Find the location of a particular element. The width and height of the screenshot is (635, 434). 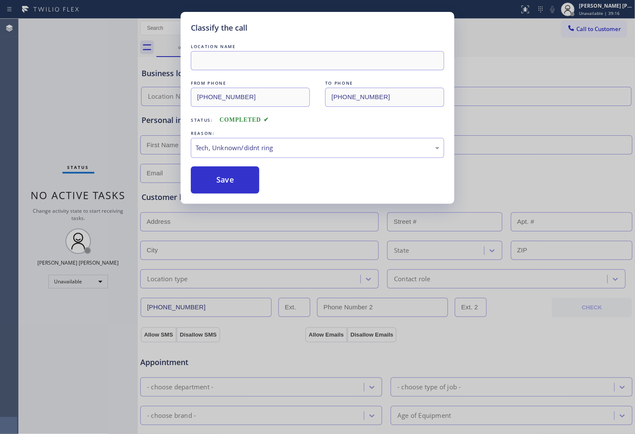

div: FROM PHONE is located at coordinates (250, 83).